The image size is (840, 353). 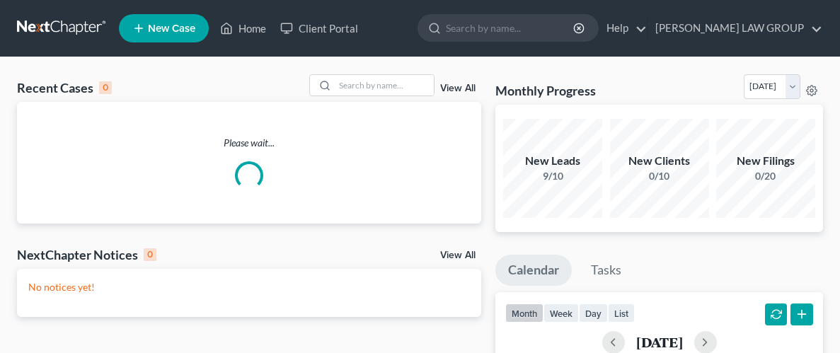 What do you see at coordinates (766, 161) in the screenshot?
I see `div: New Filings` at bounding box center [766, 161].